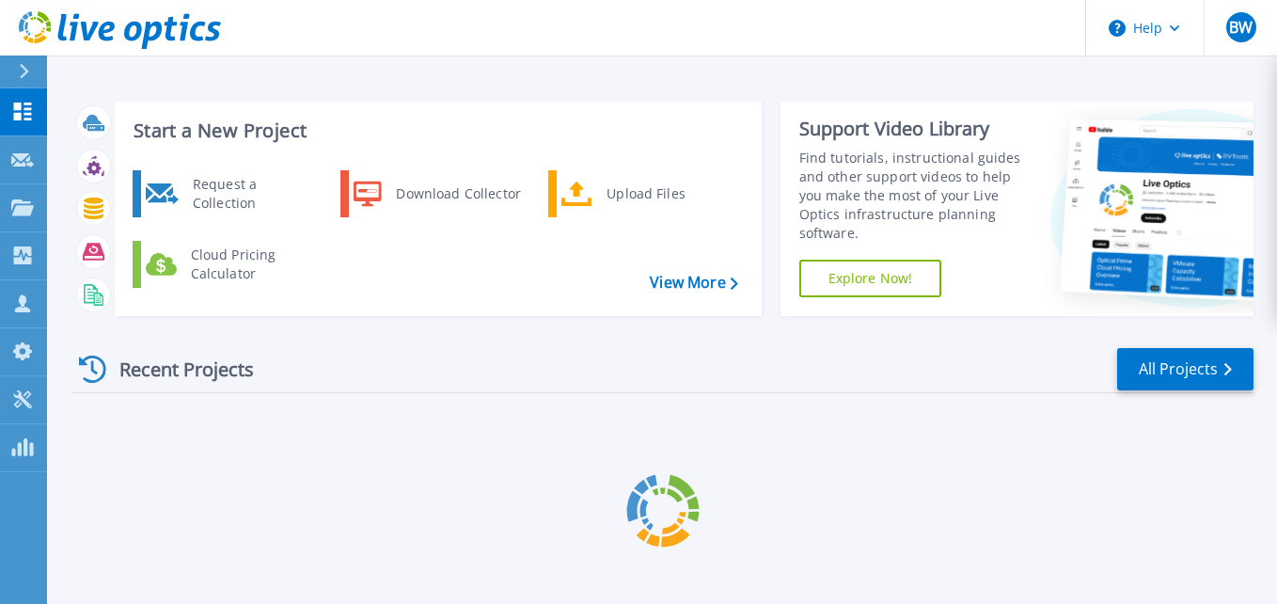 The image size is (1277, 604). What do you see at coordinates (229, 264) in the screenshot?
I see `a: Cloud Pricing Calculator` at bounding box center [229, 264].